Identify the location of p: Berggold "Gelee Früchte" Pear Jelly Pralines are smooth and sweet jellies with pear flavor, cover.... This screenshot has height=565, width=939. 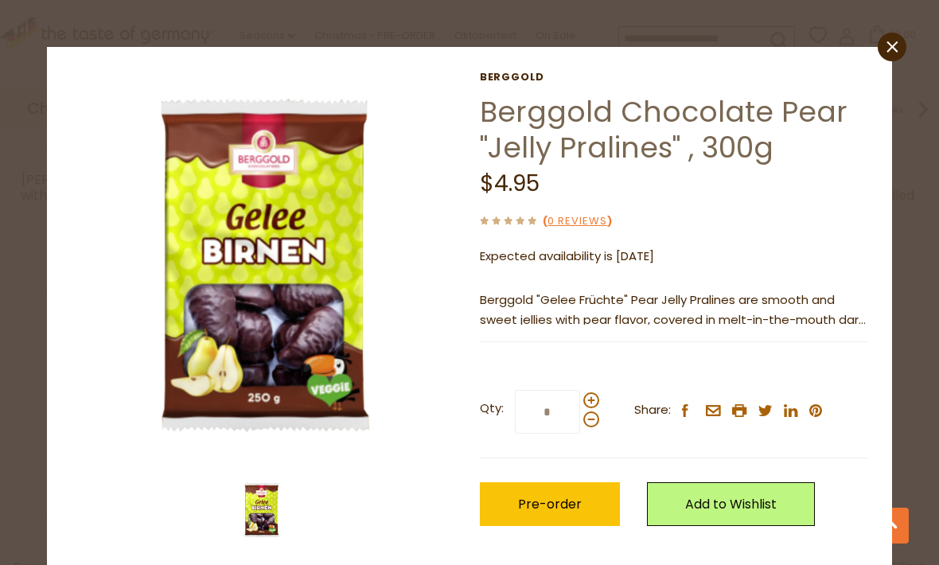
(674, 310).